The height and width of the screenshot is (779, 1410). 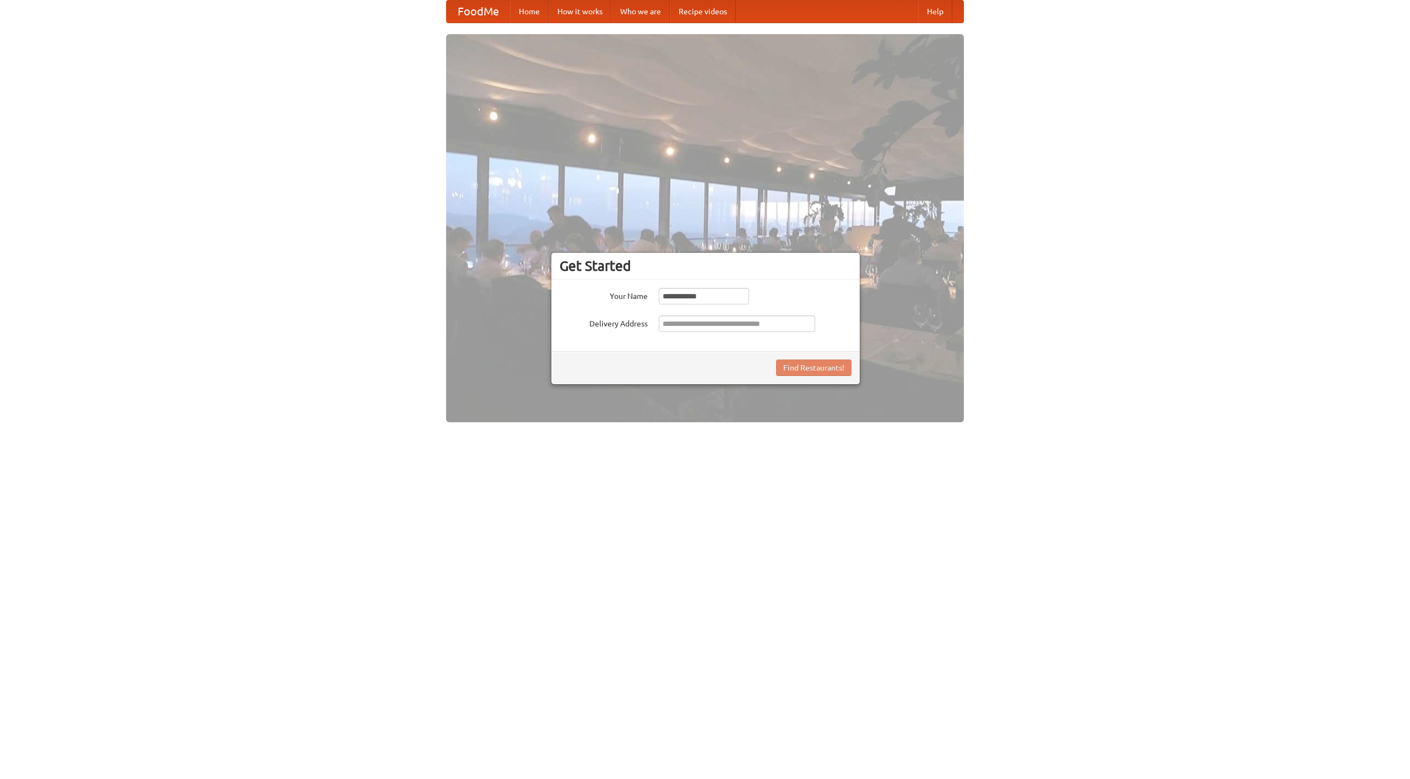 What do you see at coordinates (604, 322) in the screenshot?
I see `label: Delivery Address` at bounding box center [604, 322].